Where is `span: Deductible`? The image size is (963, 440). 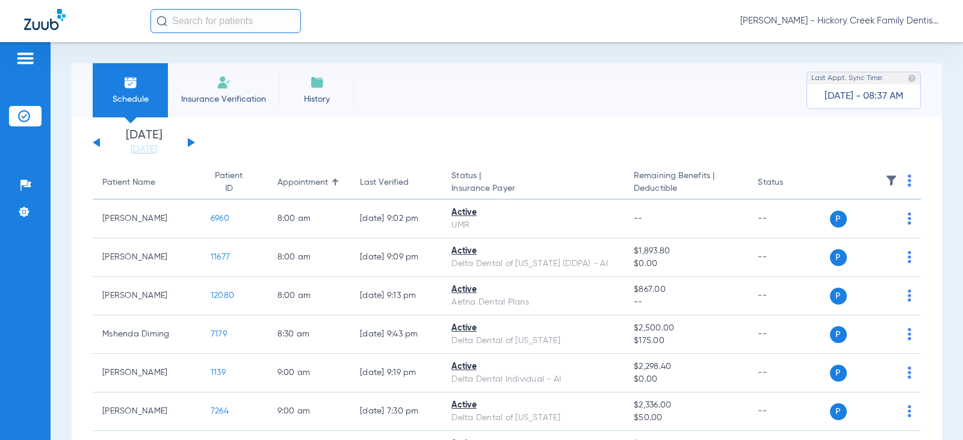
span: Deductible is located at coordinates (686, 188).